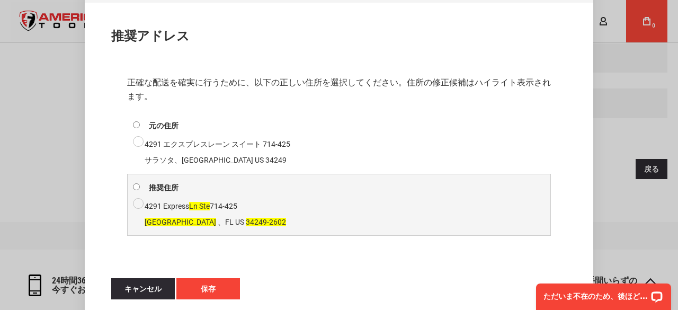 The width and height of the screenshot is (678, 310). I want to click on font: ただいま不在のため、後ほど再度ご確認ください。, so click(100, 20).